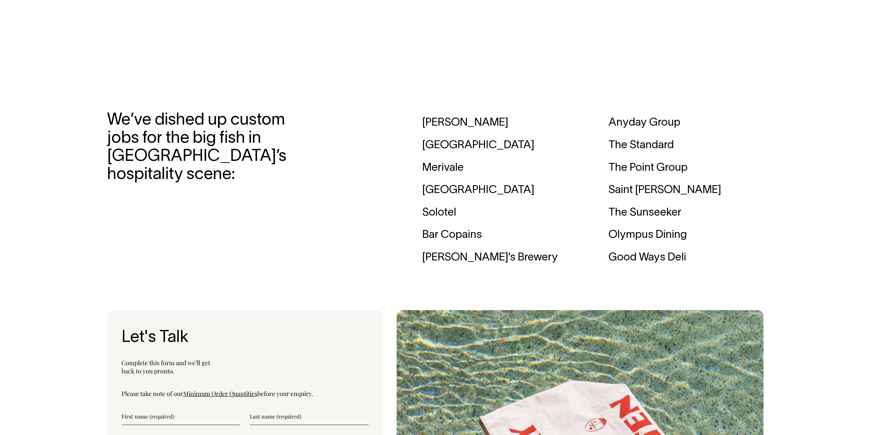 This screenshot has height=435, width=871. What do you see at coordinates (500, 213) in the screenshot?
I see `div: Solotel` at bounding box center [500, 213].